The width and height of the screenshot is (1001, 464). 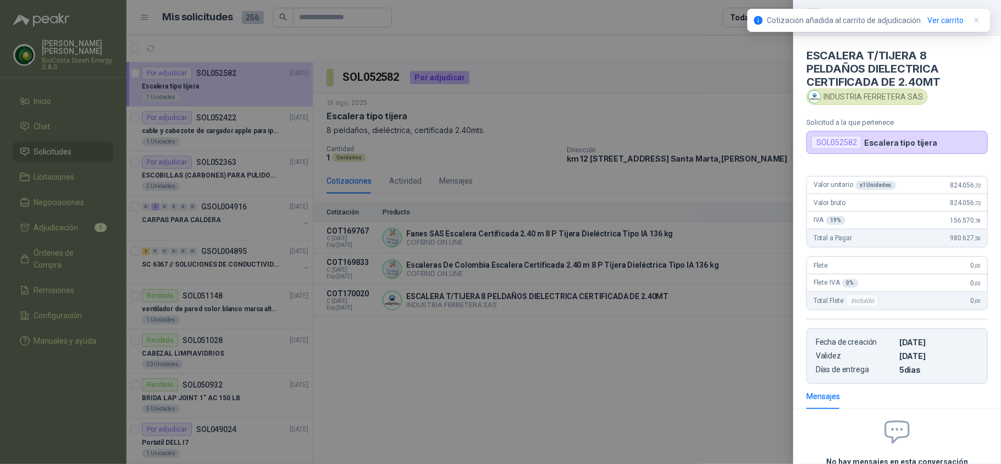 What do you see at coordinates (758, 20) in the screenshot?
I see `span: info-circle` at bounding box center [758, 20].